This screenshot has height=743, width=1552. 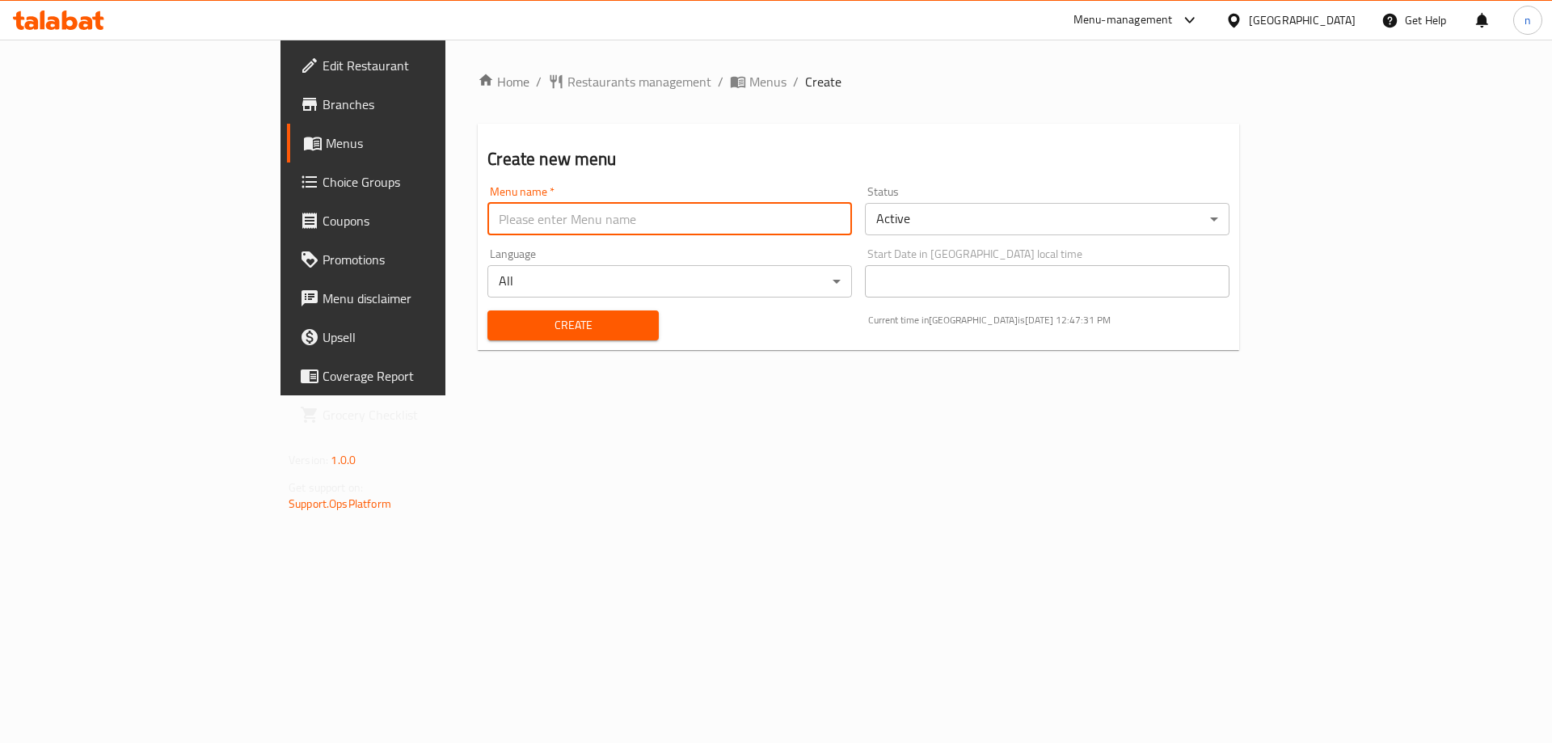 What do you see at coordinates (339, 504) in the screenshot?
I see `a: Support.OpsPlatform` at bounding box center [339, 504].